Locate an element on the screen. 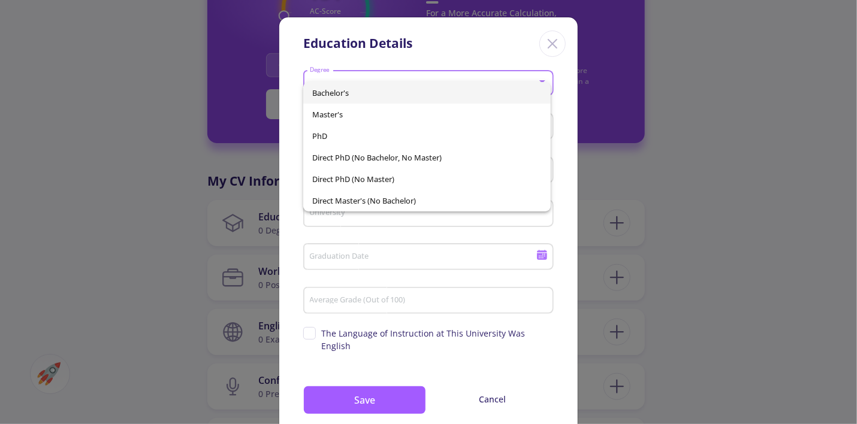 The image size is (857, 424). span: Direct Master's (No Bachelor) is located at coordinates (427, 201).